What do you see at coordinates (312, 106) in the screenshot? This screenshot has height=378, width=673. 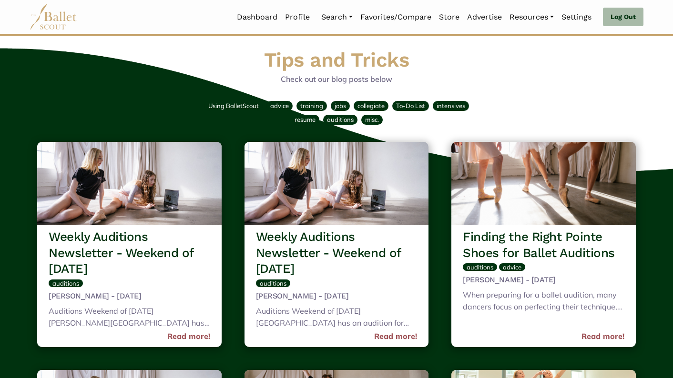 I see `span: training` at bounding box center [312, 106].